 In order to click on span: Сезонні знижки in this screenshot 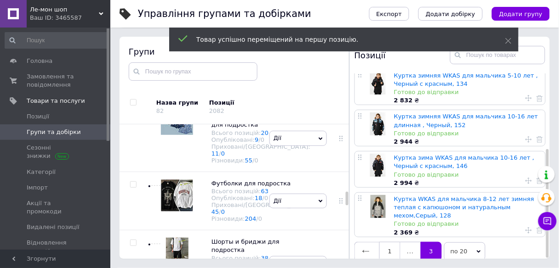, I will do `click(56, 152)`.